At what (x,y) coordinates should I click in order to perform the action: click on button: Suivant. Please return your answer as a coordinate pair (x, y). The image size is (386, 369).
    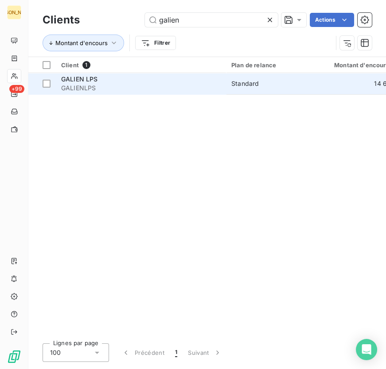
    Looking at the image, I should click on (205, 353).